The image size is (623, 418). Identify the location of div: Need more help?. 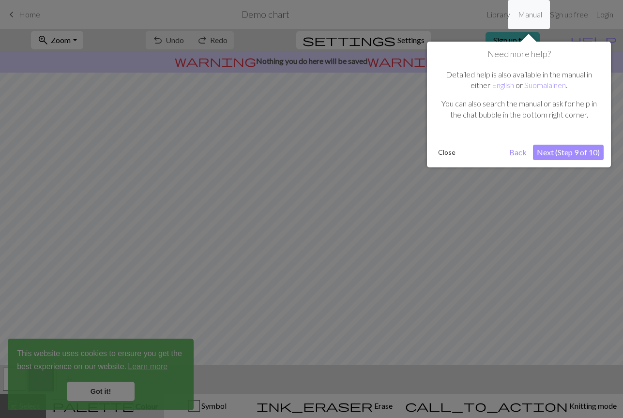
(519, 105).